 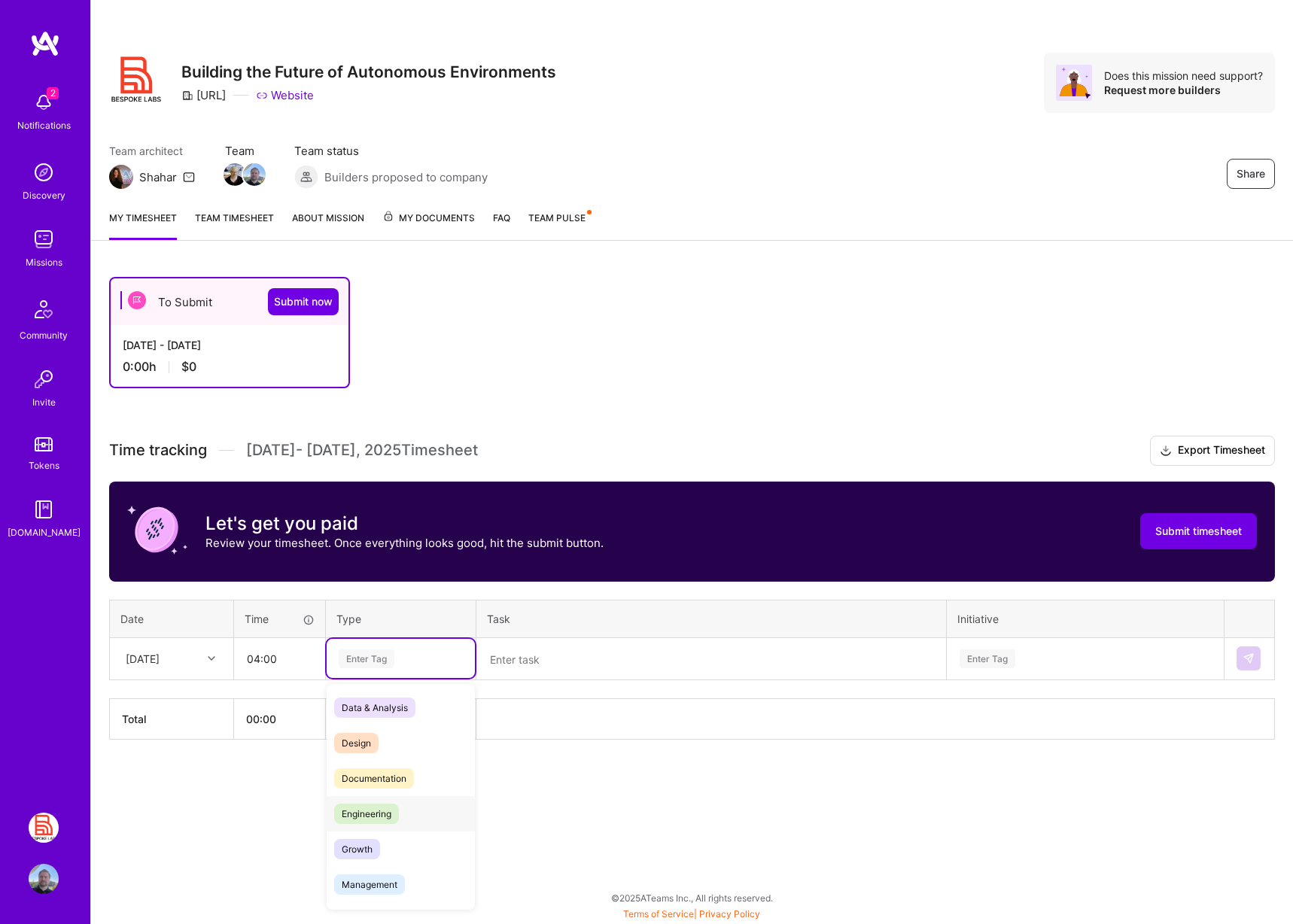 What do you see at coordinates (212, 659) in the screenshot?
I see `i: icon Chevron` at bounding box center [212, 659].